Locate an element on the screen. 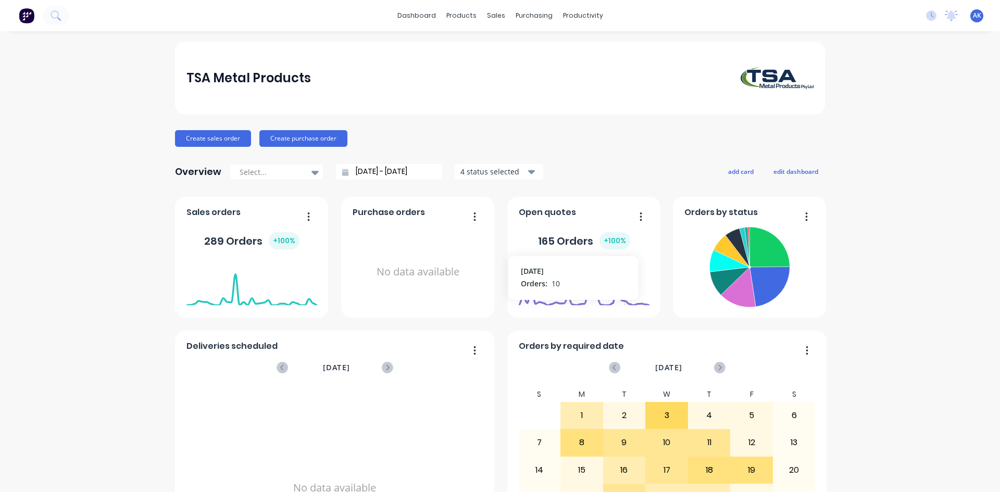 This screenshot has width=1000, height=492. img: TSA Metal Products is located at coordinates (777, 78).